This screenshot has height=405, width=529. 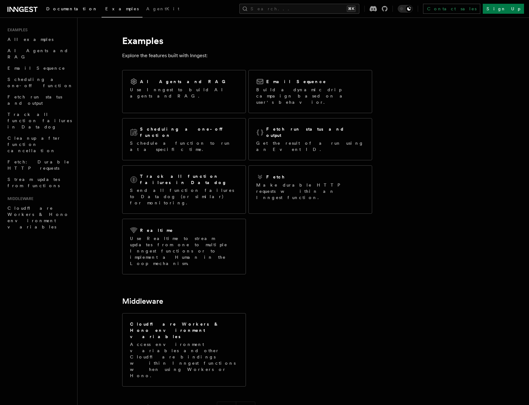 I want to click on a: Stream updates from functions, so click(x=39, y=183).